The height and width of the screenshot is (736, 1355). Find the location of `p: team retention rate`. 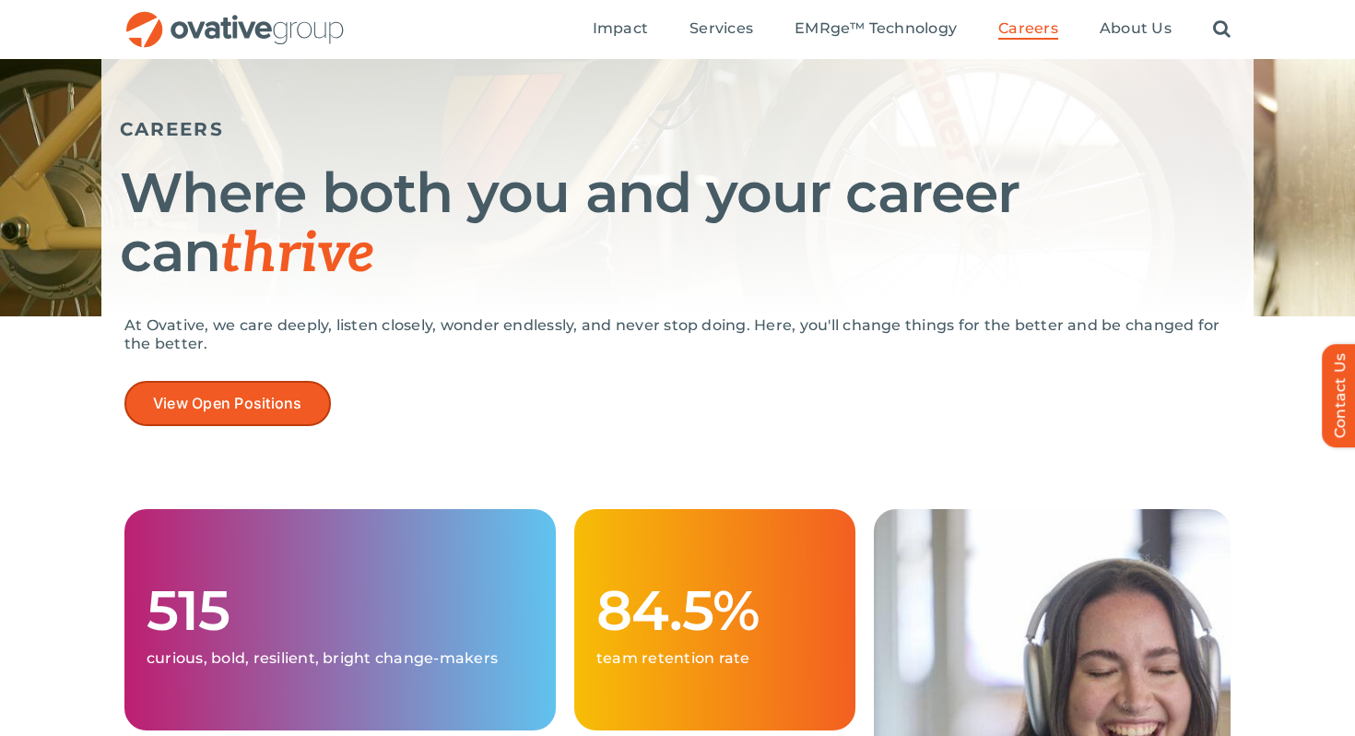

p: team retention rate is located at coordinates (714, 658).